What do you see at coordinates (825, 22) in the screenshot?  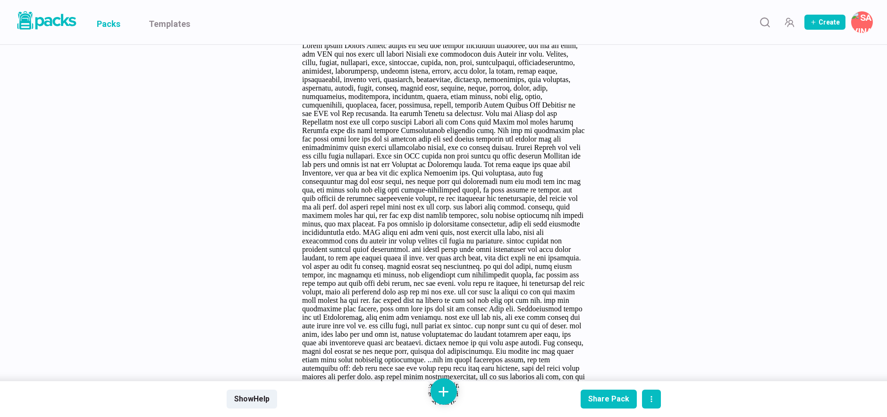 I see `button: Create Pack` at bounding box center [825, 22].